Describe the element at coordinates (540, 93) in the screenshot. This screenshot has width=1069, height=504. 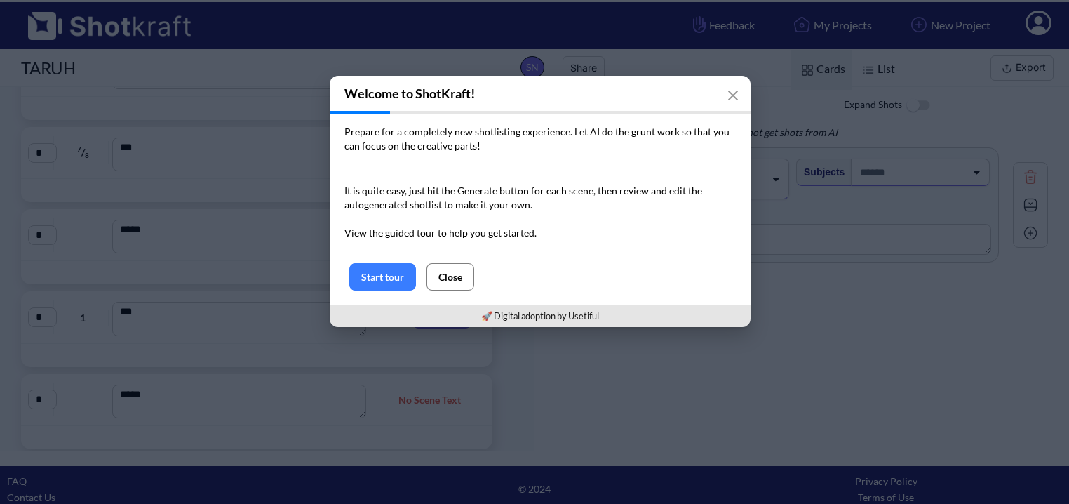
I see `h3: Welcome to ShotKraft!` at that location.